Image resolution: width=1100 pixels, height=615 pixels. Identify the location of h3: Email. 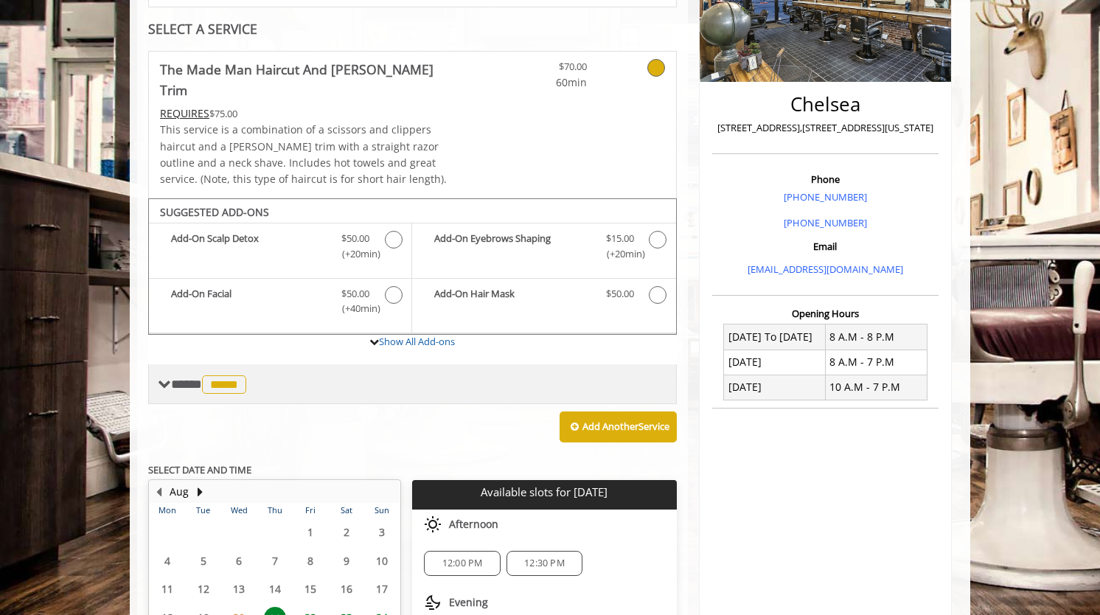
(825, 246).